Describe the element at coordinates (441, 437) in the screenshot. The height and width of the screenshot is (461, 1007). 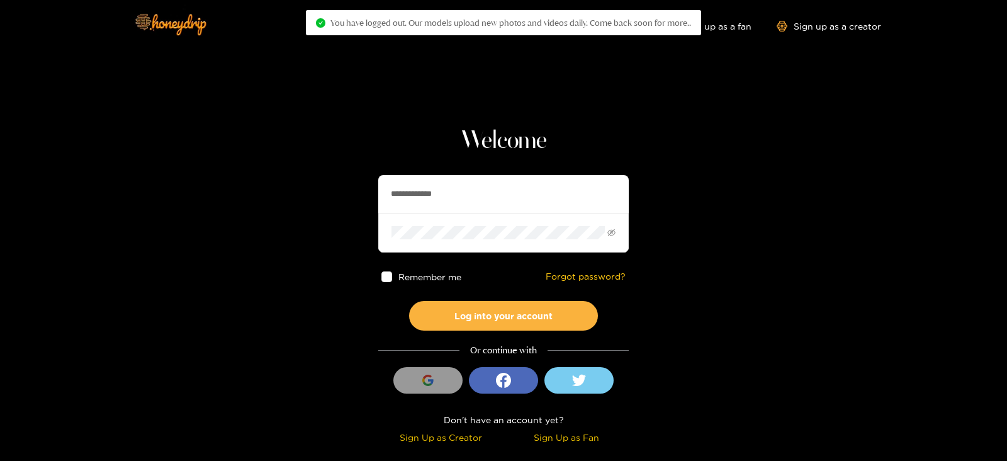
I see `div: Sign Up as Creator` at that location.